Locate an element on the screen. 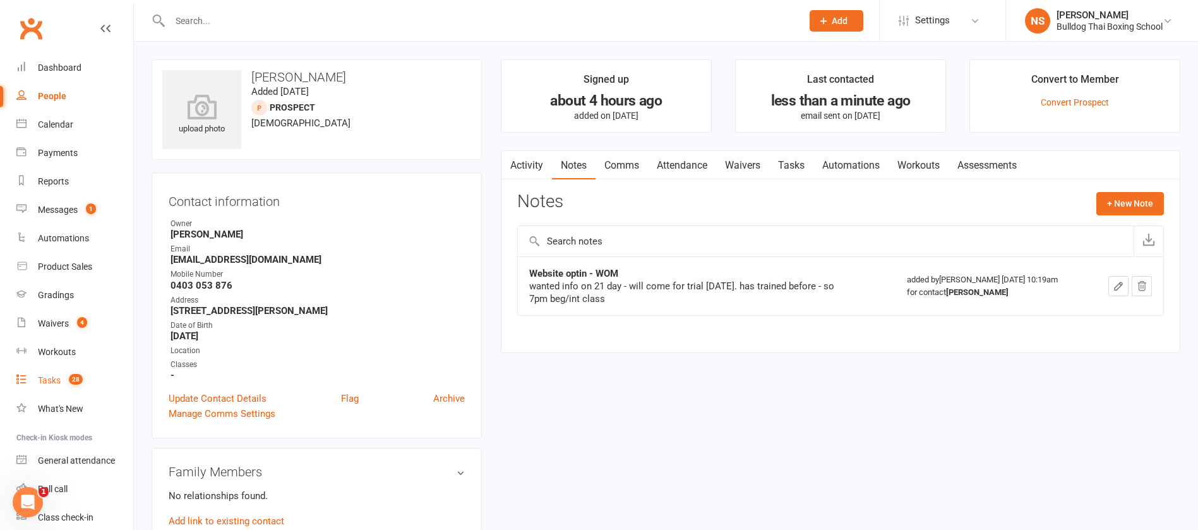  a: Comms is located at coordinates (622, 166).